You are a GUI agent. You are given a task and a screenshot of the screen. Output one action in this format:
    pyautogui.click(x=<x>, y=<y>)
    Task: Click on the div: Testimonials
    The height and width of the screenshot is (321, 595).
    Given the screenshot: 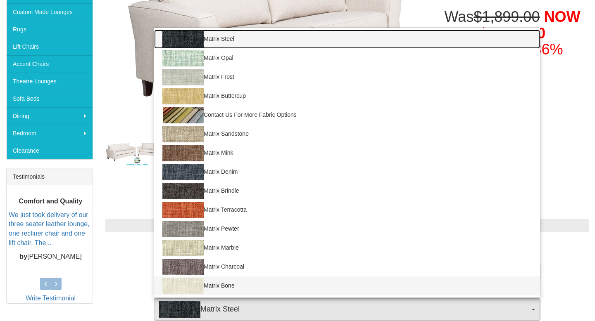 What is the action you would take?
    pyautogui.click(x=50, y=177)
    